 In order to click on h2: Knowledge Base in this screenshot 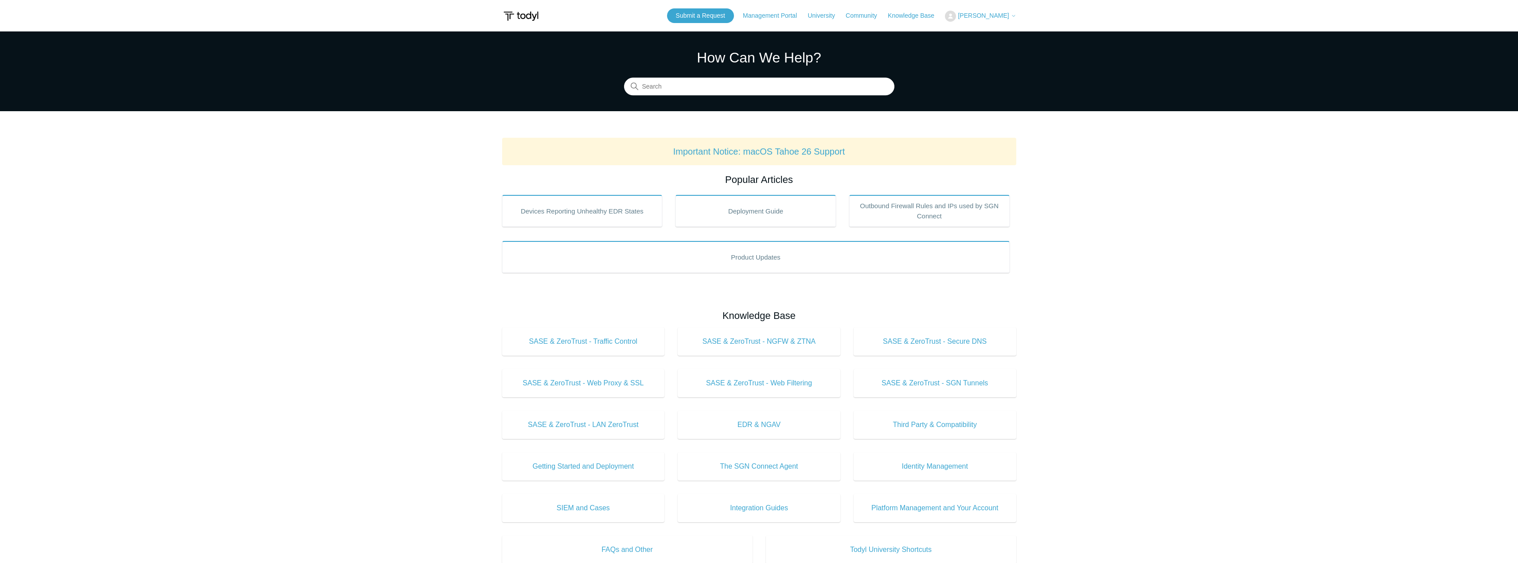, I will do `click(759, 316)`.